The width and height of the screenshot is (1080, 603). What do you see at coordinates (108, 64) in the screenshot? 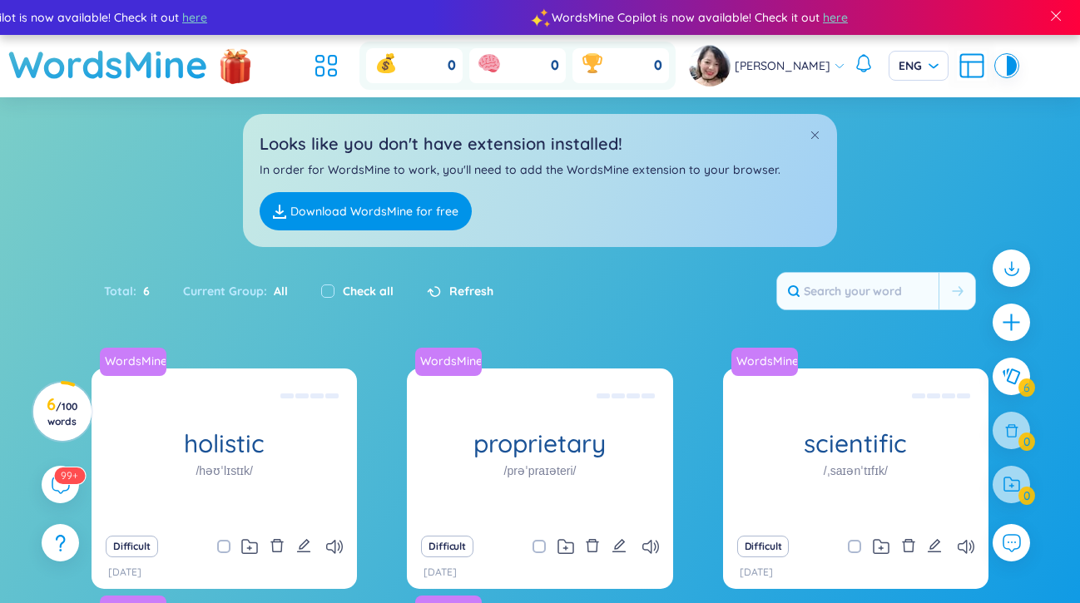
I see `h1: WordsMine` at bounding box center [108, 64].